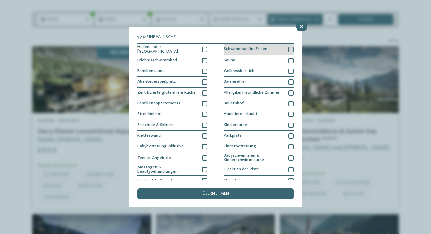  What do you see at coordinates (235, 82) in the screenshot?
I see `span: Barrierefrei` at bounding box center [235, 82].